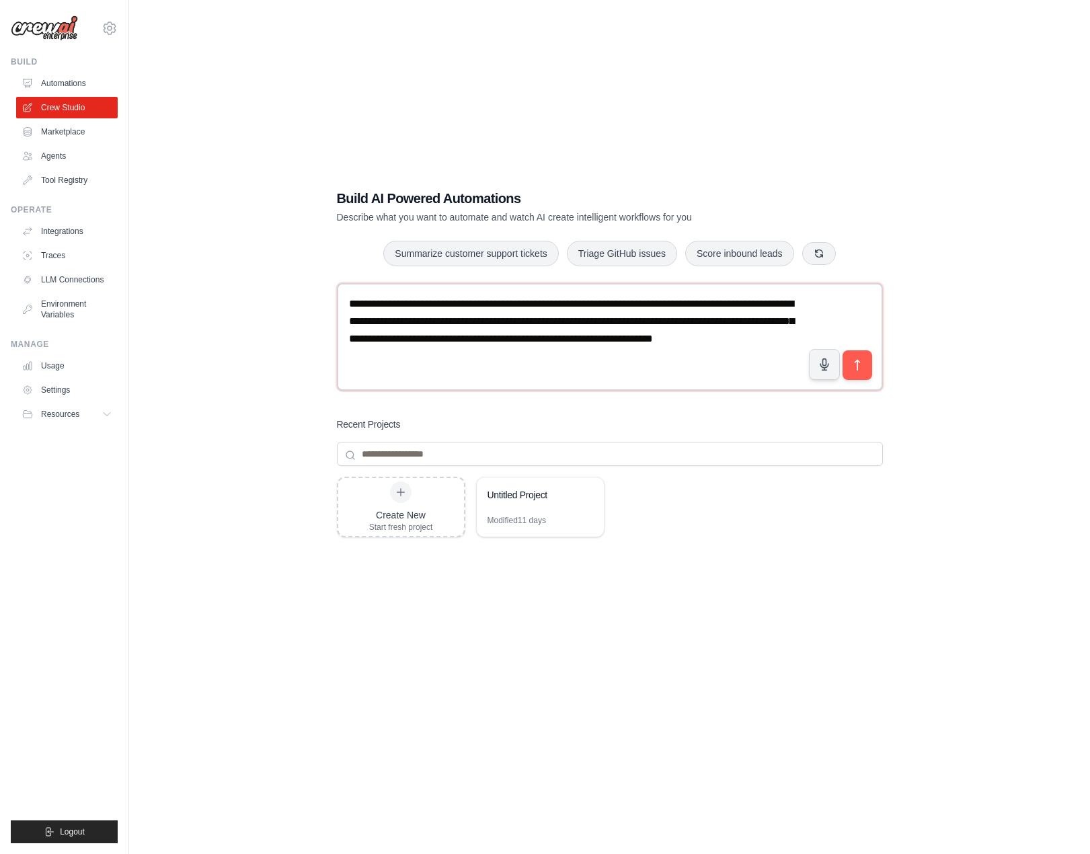 The height and width of the screenshot is (854, 1090). Describe the element at coordinates (72, 832) in the screenshot. I see `span: Logout` at that location.